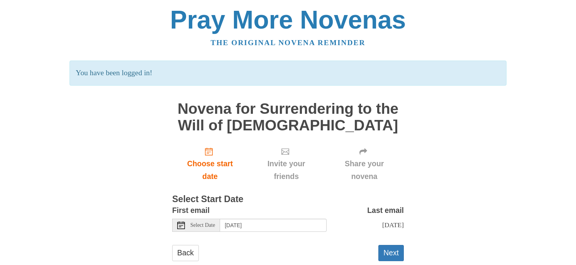 The height and width of the screenshot is (265, 576). I want to click on a: Pray More Novenas, so click(288, 20).